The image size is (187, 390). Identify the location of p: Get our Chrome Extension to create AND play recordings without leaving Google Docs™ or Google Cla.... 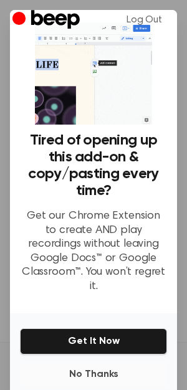
(94, 251).